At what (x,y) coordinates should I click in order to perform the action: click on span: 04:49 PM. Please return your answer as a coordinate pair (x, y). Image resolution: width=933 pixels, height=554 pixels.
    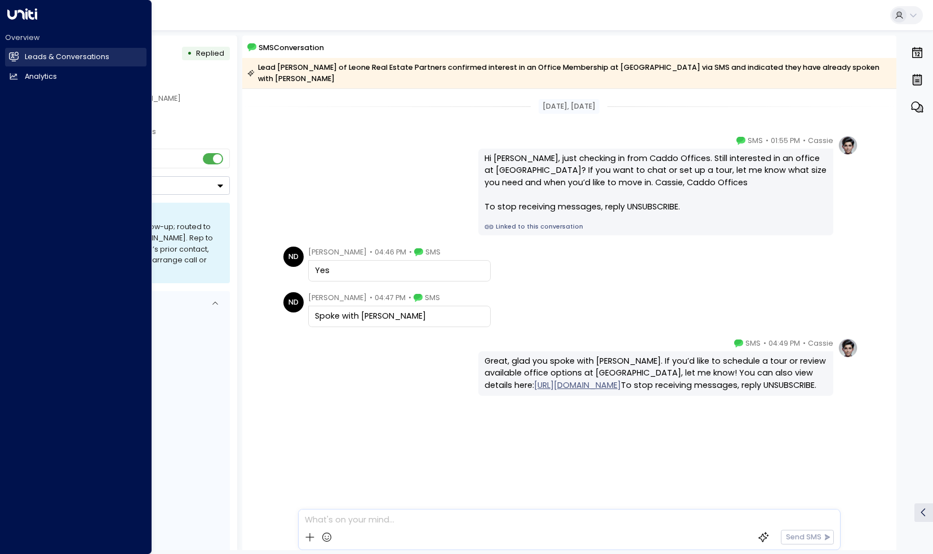
    Looking at the image, I should click on (784, 344).